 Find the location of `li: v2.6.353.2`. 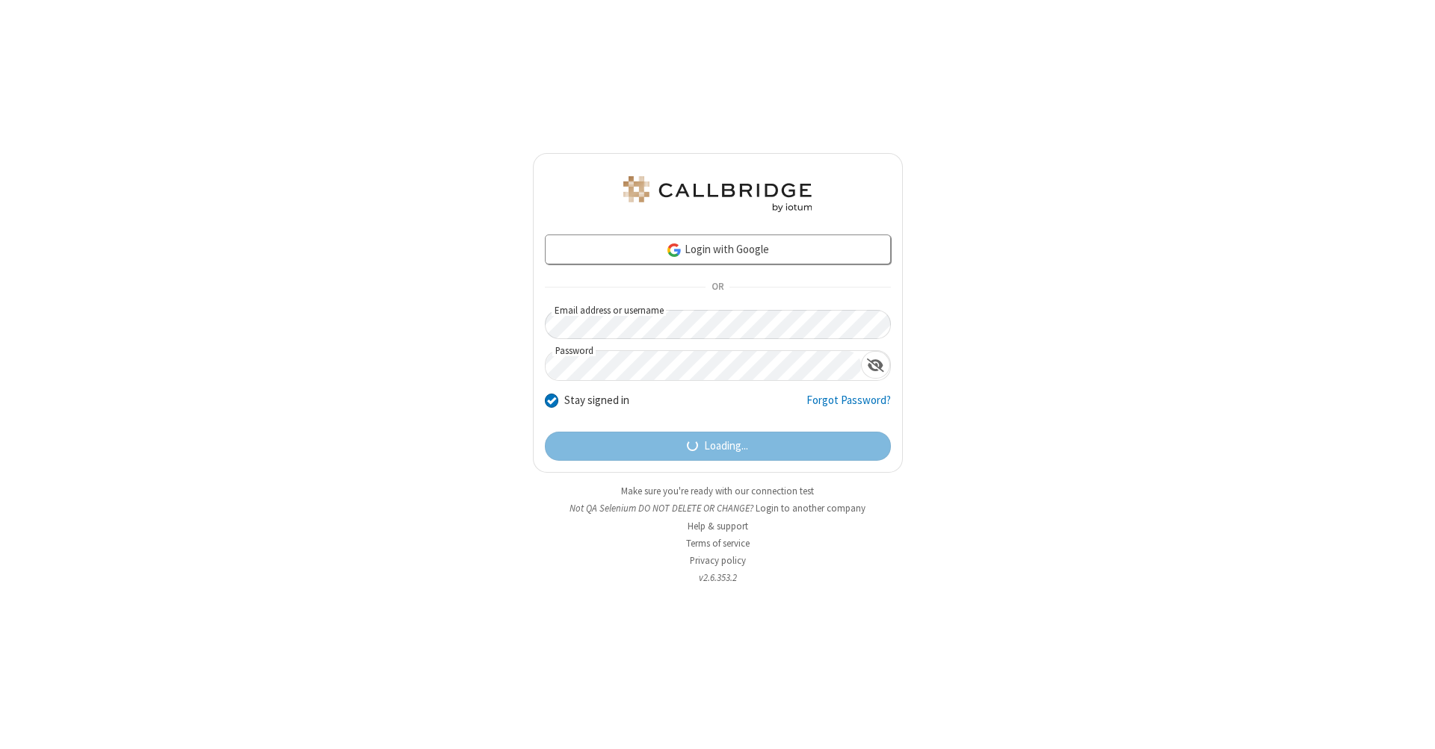

li: v2.6.353.2 is located at coordinates (717, 578).